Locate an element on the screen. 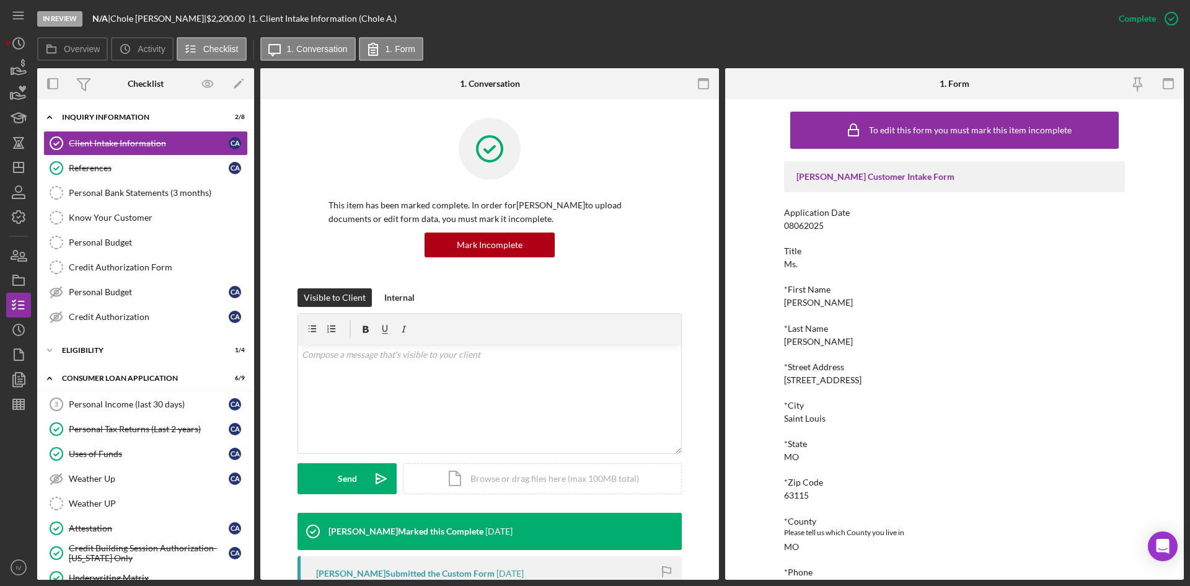 The height and width of the screenshot is (586, 1190). div: Saint Louis is located at coordinates (805, 418).